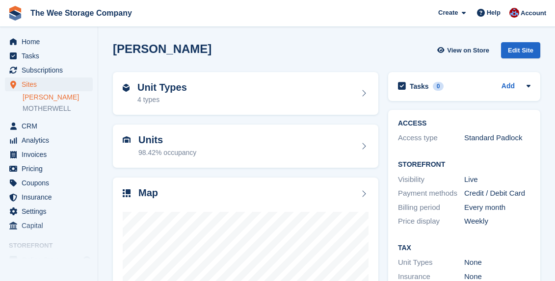  What do you see at coordinates (245, 94) in the screenshot?
I see `a: Unit Types 4 types` at bounding box center [245, 94].